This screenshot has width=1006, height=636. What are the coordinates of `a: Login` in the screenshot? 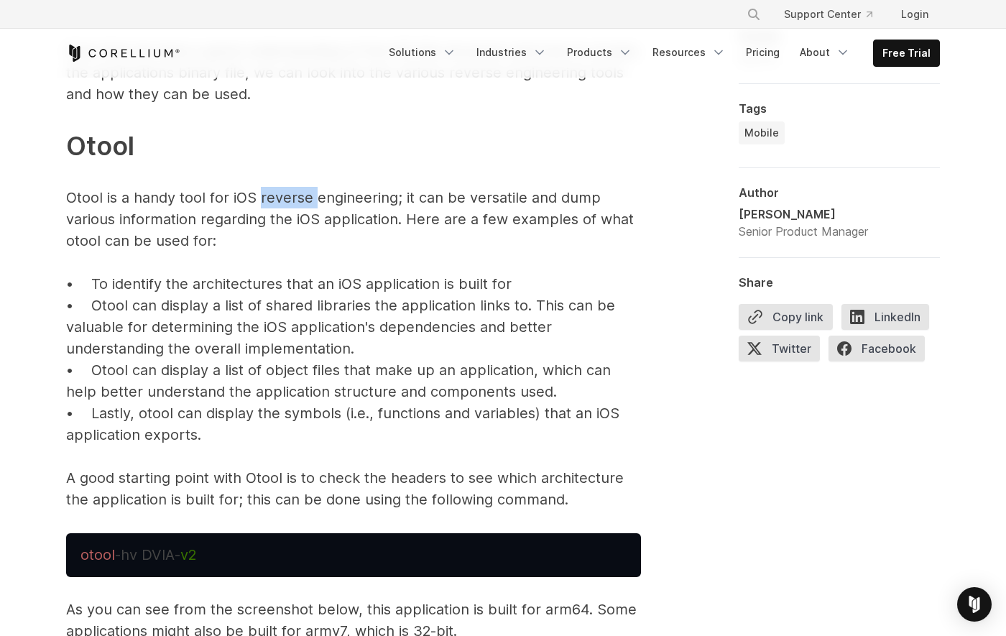 It's located at (914, 14).